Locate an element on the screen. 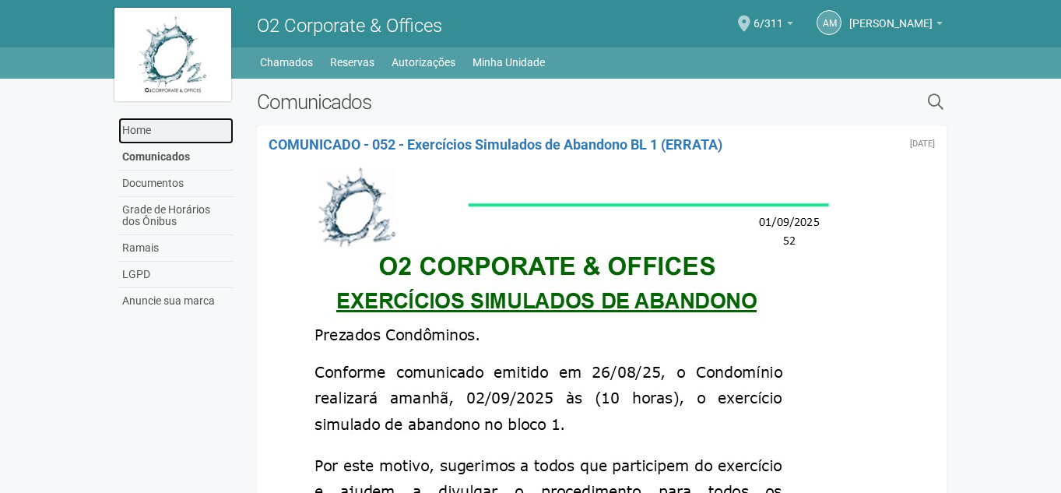 The height and width of the screenshot is (493, 1061). h2: Comunicados is located at coordinates (512, 102).